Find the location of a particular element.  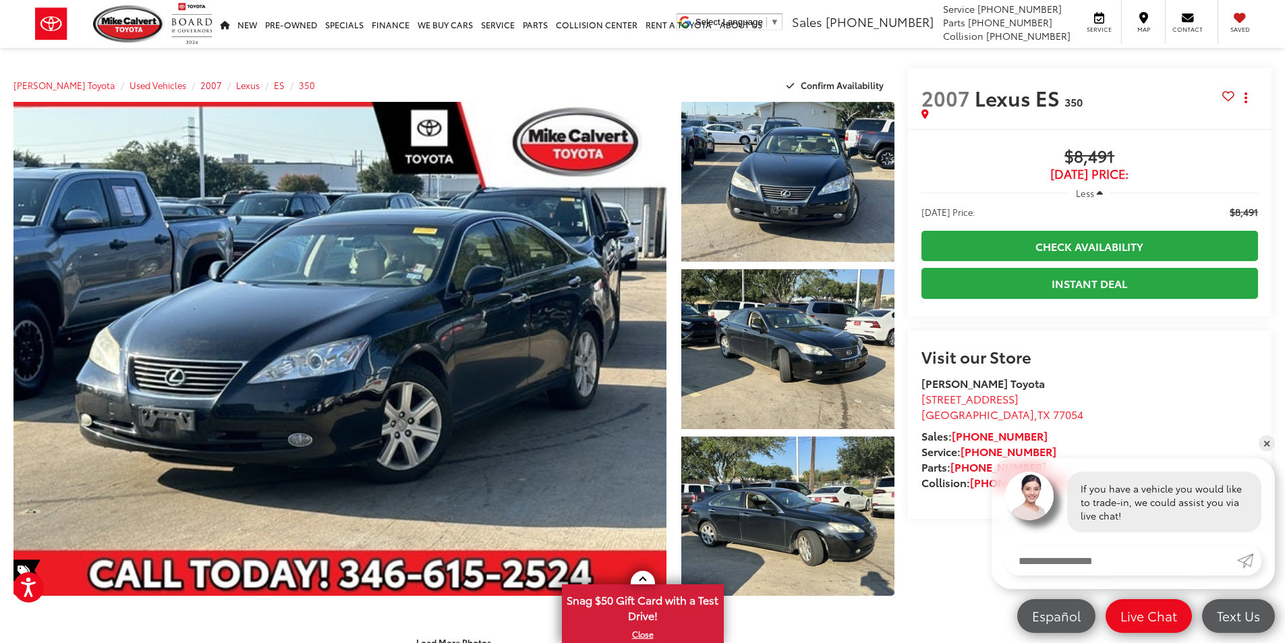

span: Lexus ES is located at coordinates (1019, 97).